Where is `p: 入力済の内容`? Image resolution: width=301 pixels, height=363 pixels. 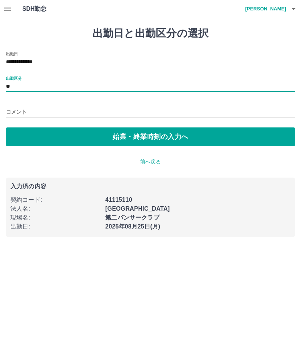 p: 入力済の内容 is located at coordinates (150, 187).